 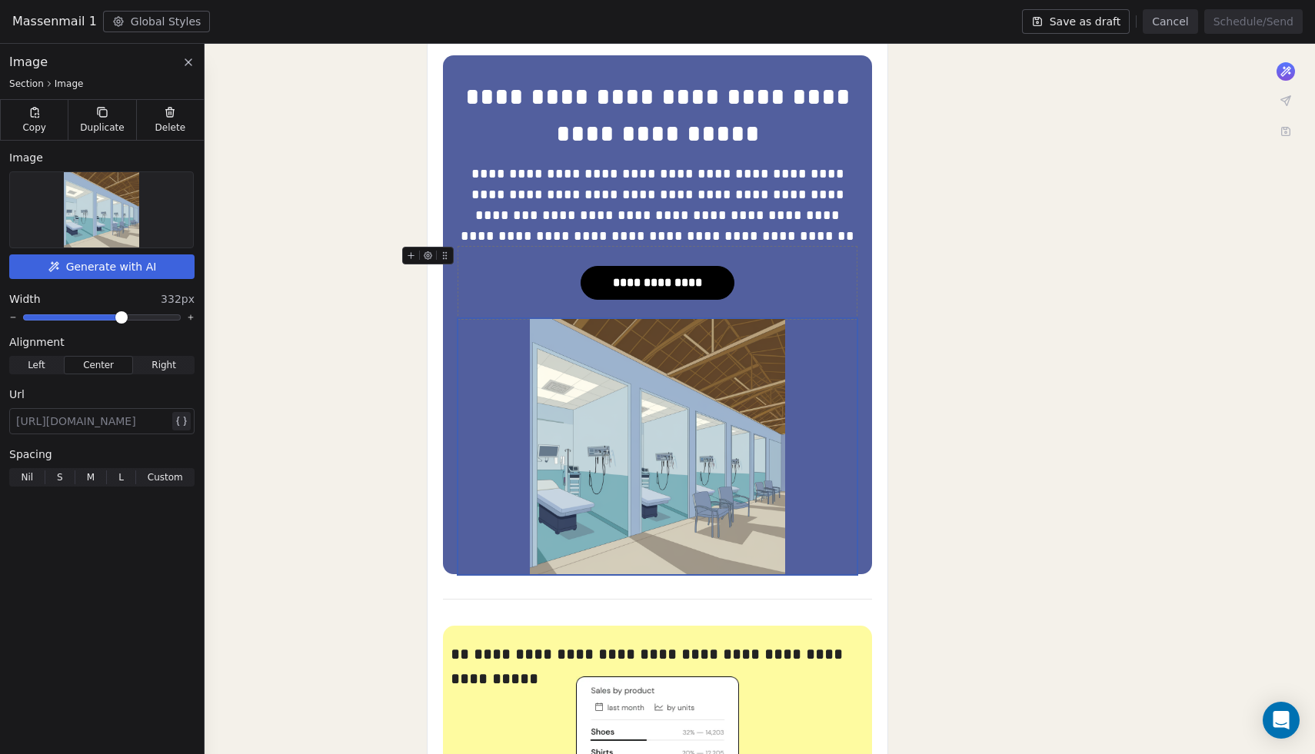 I want to click on button: Schedule/Send, so click(x=1253, y=22).